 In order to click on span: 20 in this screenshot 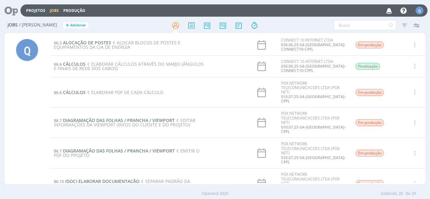, I will do `click(401, 194)`.